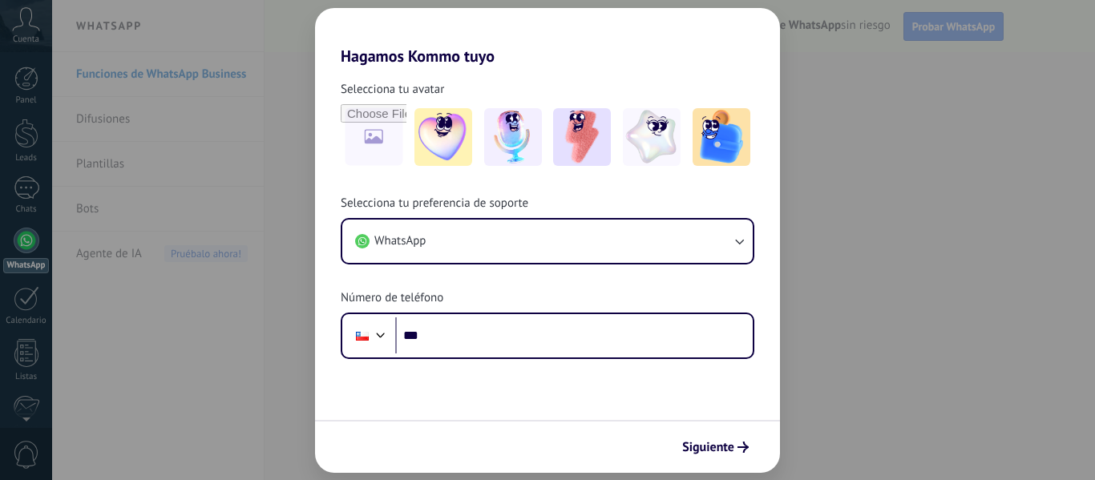 The image size is (1095, 480). I want to click on span: Selecciona tu avatar, so click(392, 90).